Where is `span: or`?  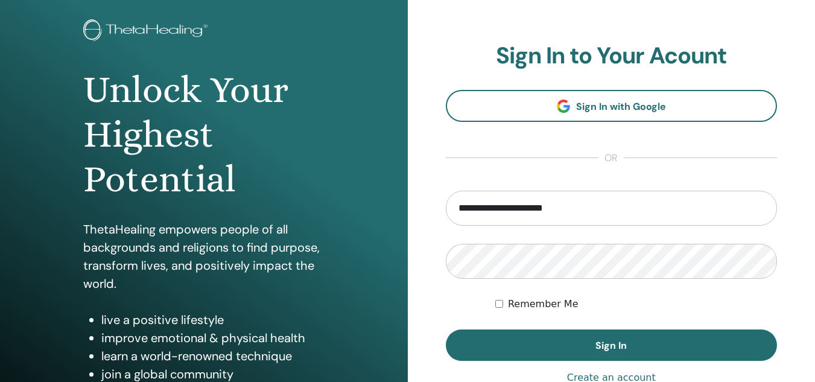 span: or is located at coordinates (611, 158).